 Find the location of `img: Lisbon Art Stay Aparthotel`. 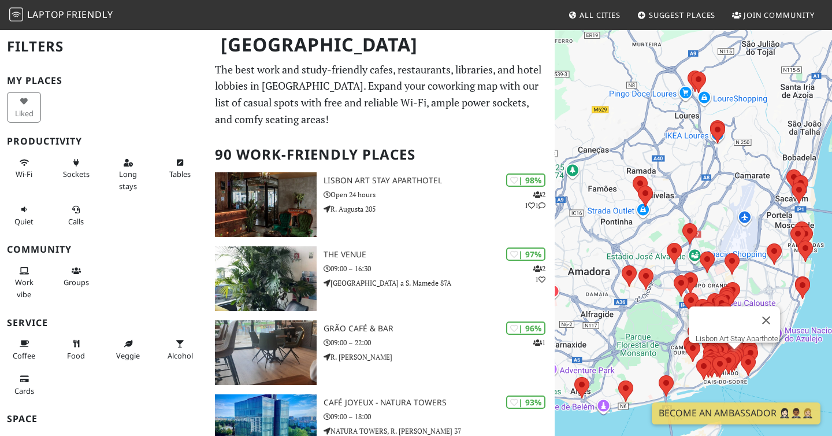

img: Lisbon Art Stay Aparthotel is located at coordinates (266, 205).